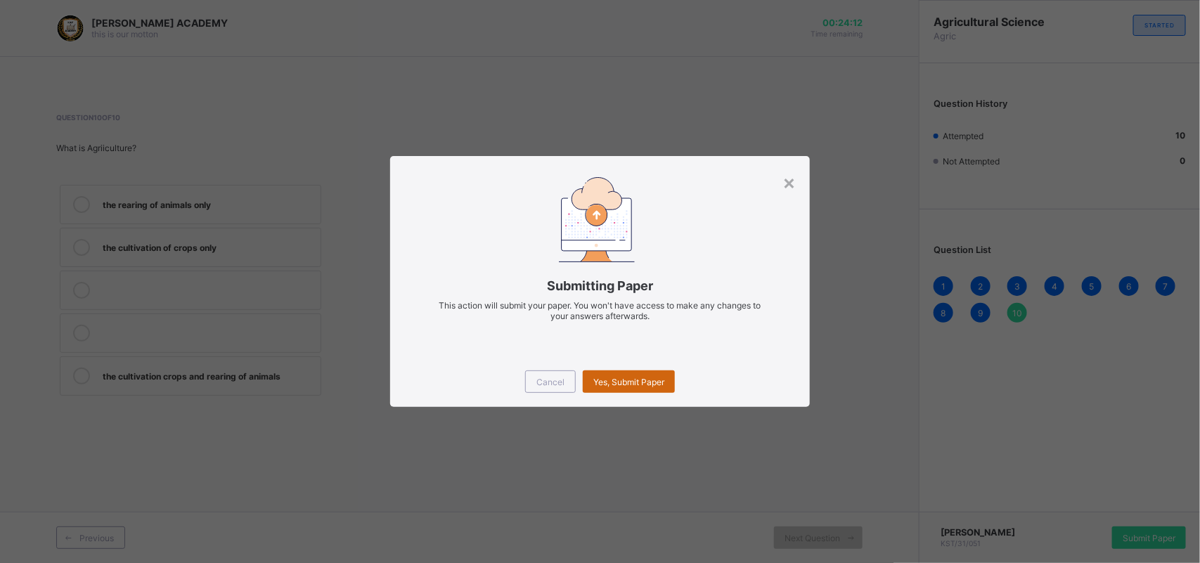 The height and width of the screenshot is (563, 1200). I want to click on span: Submitting Paper, so click(600, 286).